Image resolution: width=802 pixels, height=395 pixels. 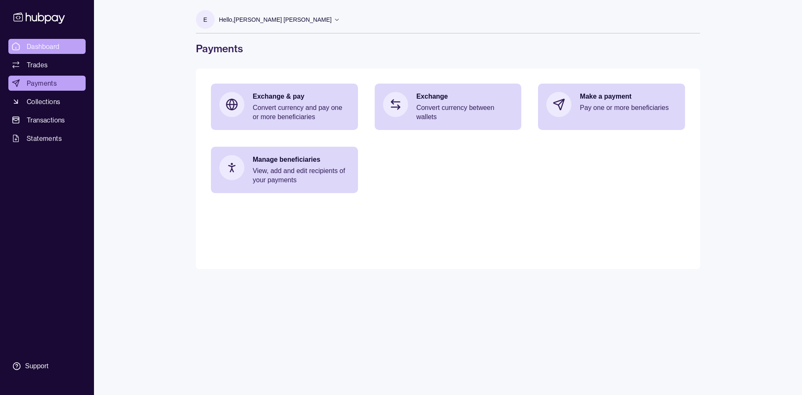 What do you see at coordinates (628, 97) in the screenshot?
I see `p: Make a payment` at bounding box center [628, 97].